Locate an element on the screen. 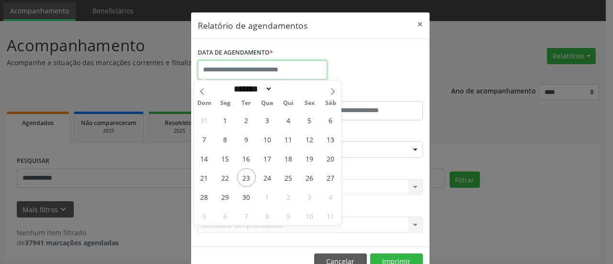 The width and height of the screenshot is (613, 264). span: Outubro 2, 2025 is located at coordinates (288, 196).